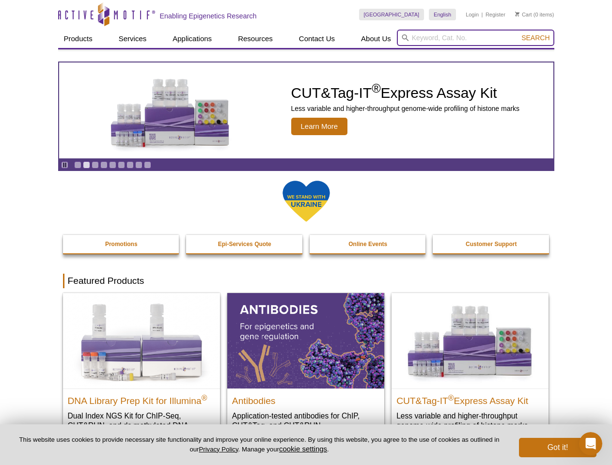  Describe the element at coordinates (303, 449) in the screenshot. I see `button: cookie settings` at that location.